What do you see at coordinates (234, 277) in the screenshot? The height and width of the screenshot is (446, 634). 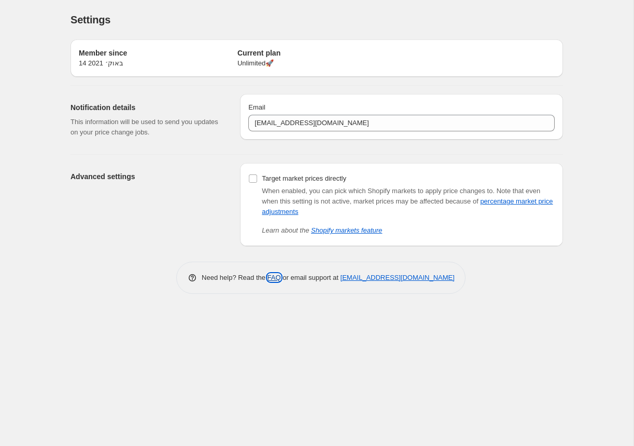 I see `span: Need help? Read the` at bounding box center [234, 277].